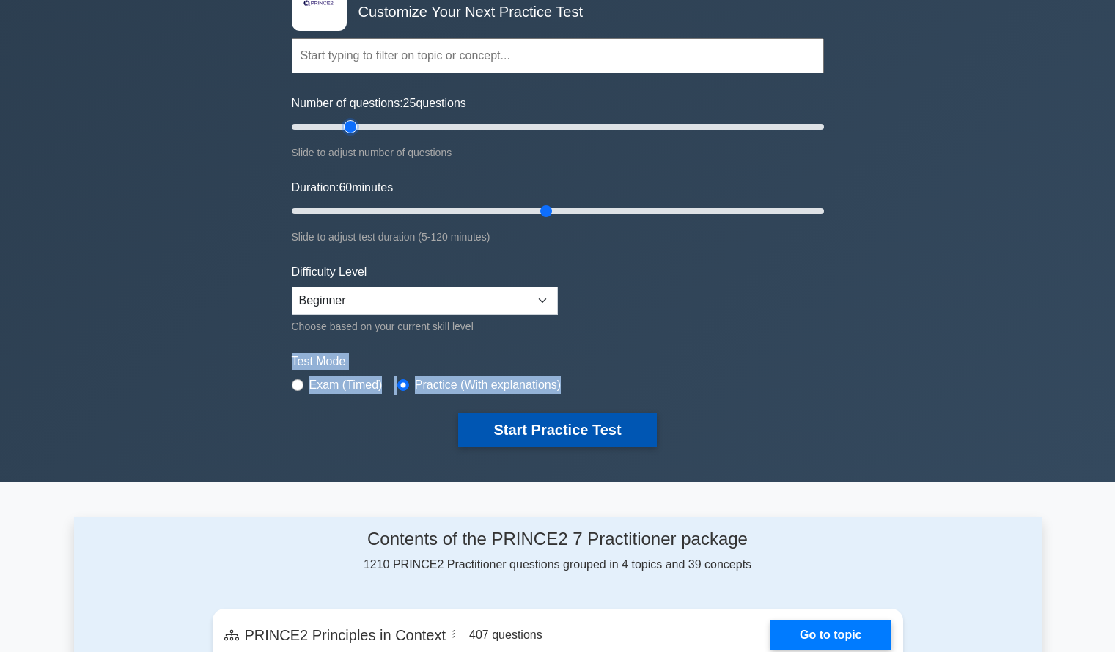  I want to click on input: Start typing to filter on topic or concept..., so click(558, 56).